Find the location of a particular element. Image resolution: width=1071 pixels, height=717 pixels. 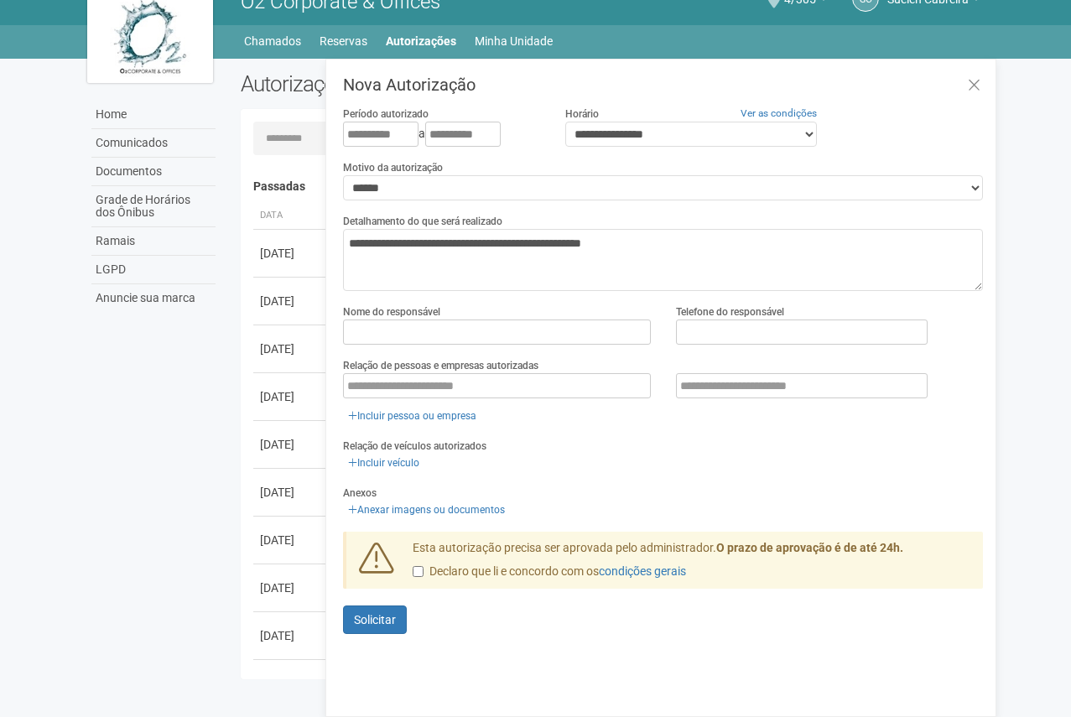

a: Ver as condições is located at coordinates (778, 113).